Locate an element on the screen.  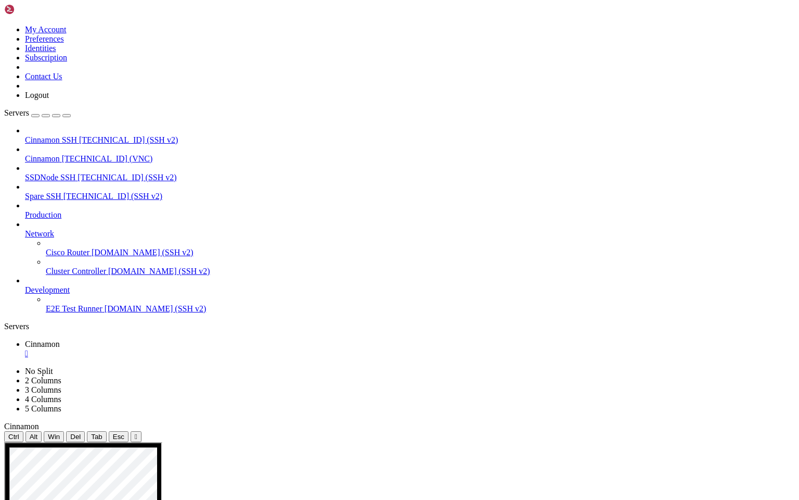
a: Production is located at coordinates (410, 215).